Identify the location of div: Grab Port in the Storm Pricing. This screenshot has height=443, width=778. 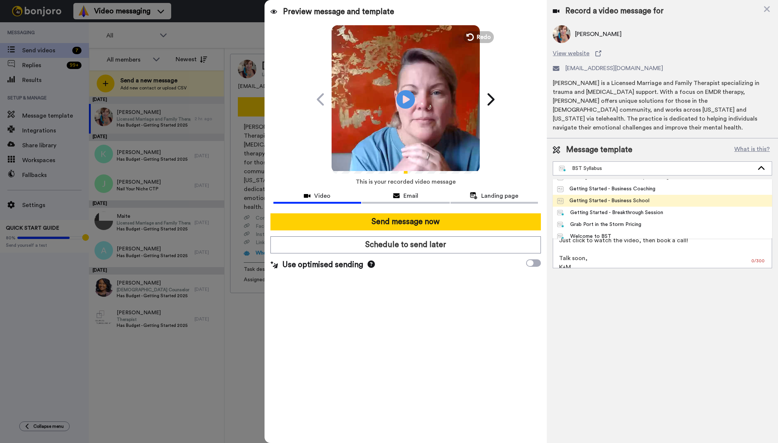
(599, 224).